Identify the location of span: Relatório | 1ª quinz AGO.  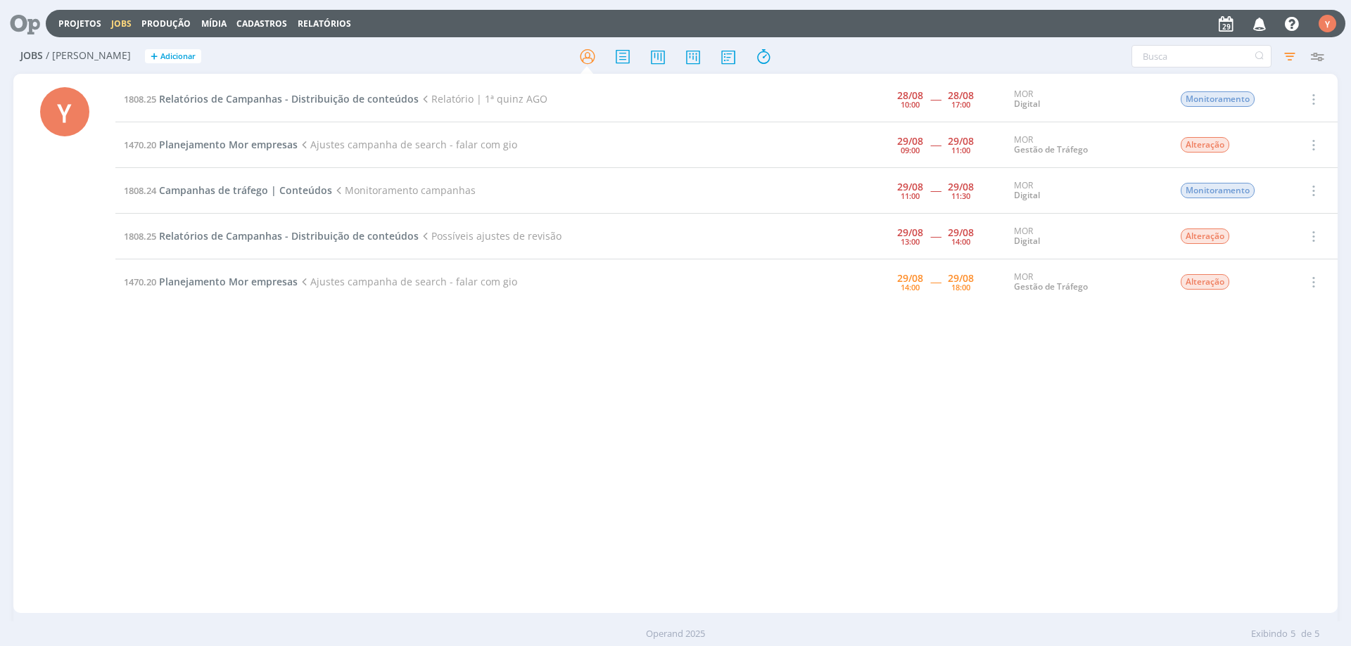
(483, 98).